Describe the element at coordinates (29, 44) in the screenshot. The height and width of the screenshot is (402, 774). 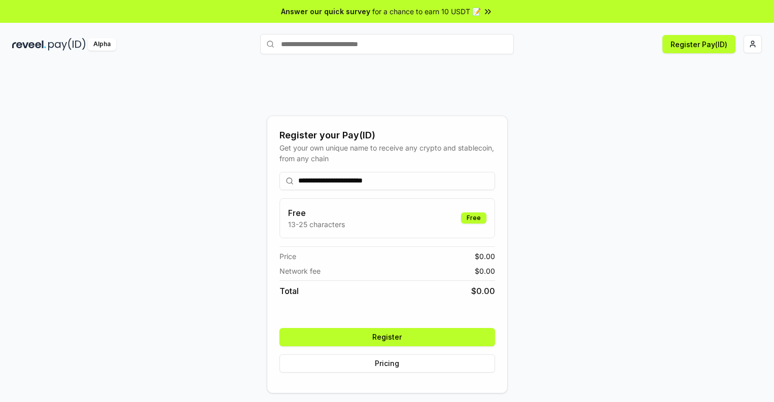
I see `img: reveel_dark` at that location.